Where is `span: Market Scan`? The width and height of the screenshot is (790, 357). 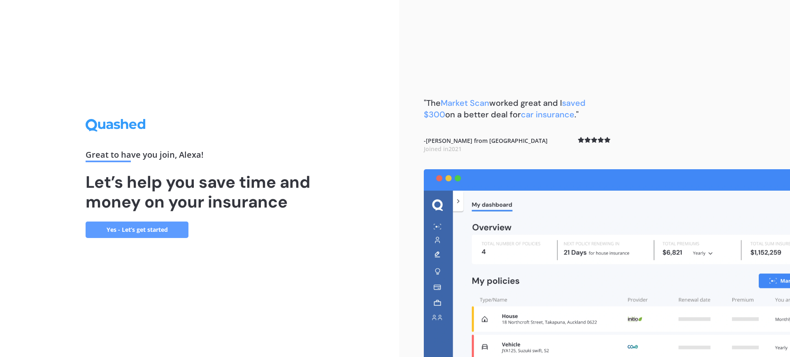 span: Market Scan is located at coordinates (465, 103).